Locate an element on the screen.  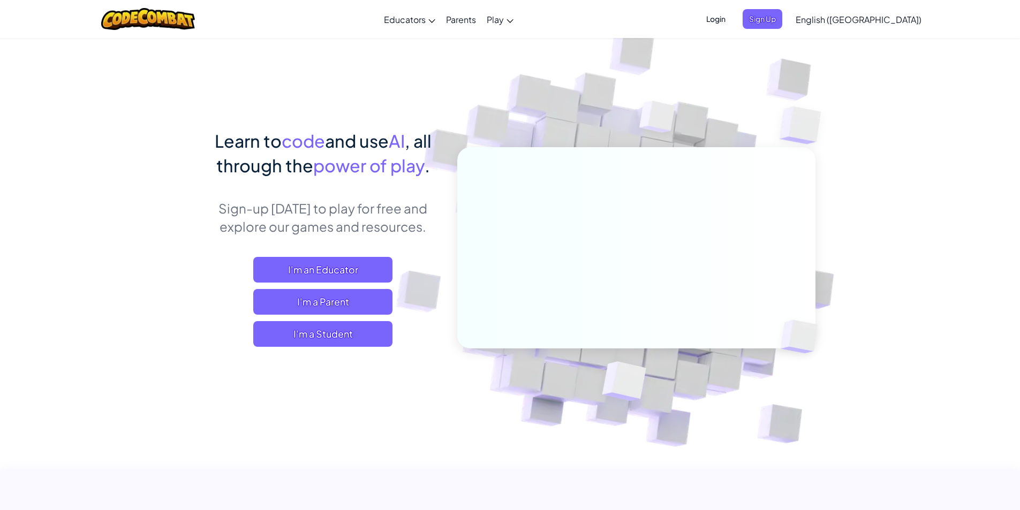
a: CodeCombat logo is located at coordinates (148, 19).